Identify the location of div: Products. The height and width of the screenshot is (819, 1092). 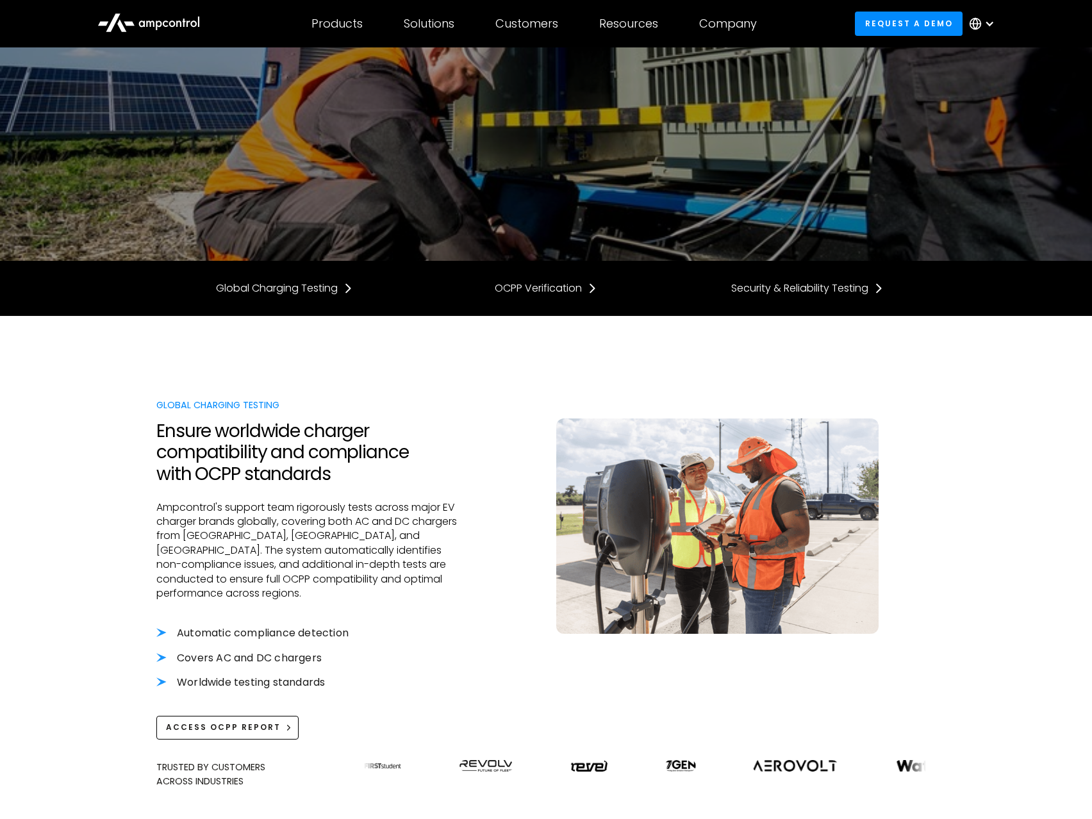
(337, 24).